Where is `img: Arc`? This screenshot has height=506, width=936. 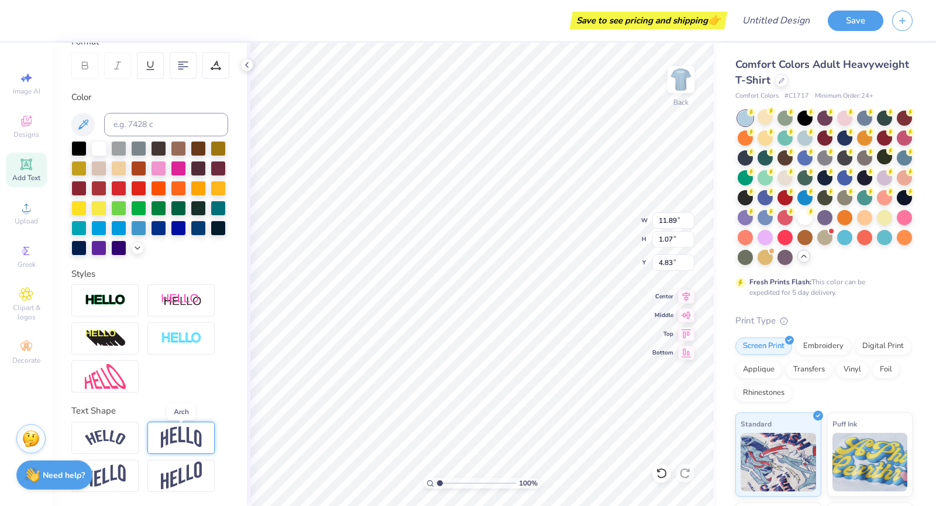 img: Arc is located at coordinates (105, 438).